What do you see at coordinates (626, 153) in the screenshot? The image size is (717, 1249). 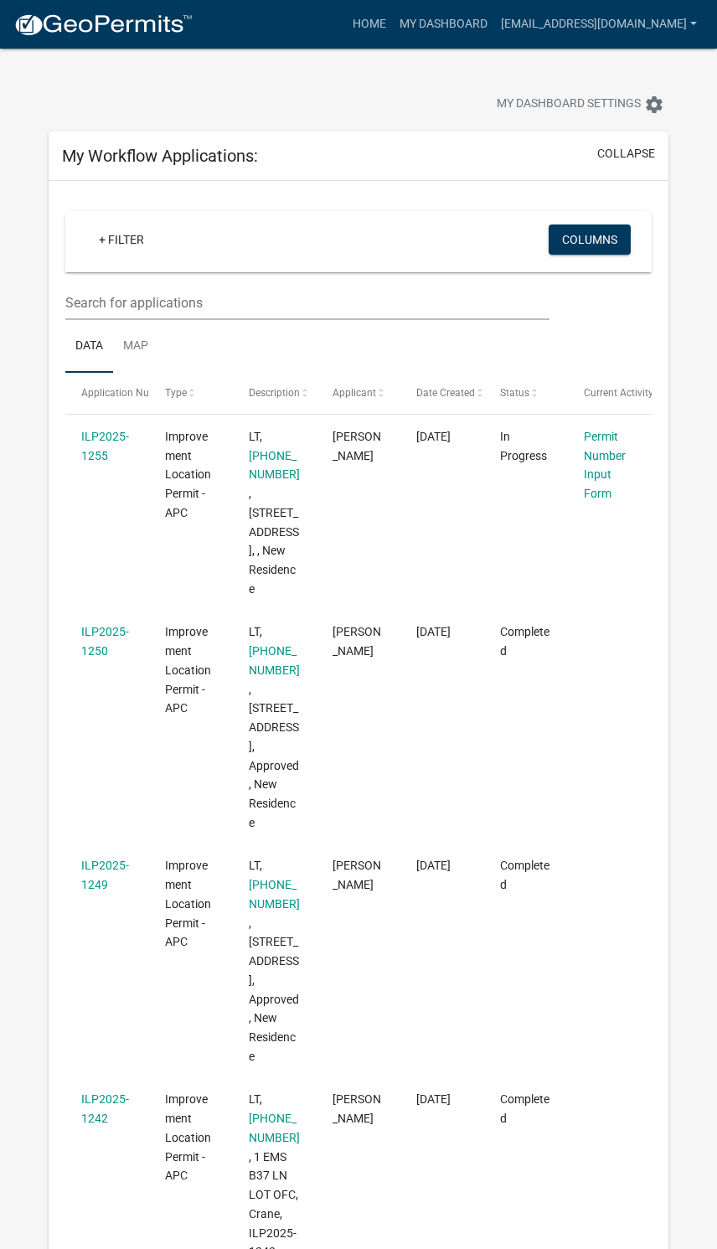 I see `button: collapse` at bounding box center [626, 153].